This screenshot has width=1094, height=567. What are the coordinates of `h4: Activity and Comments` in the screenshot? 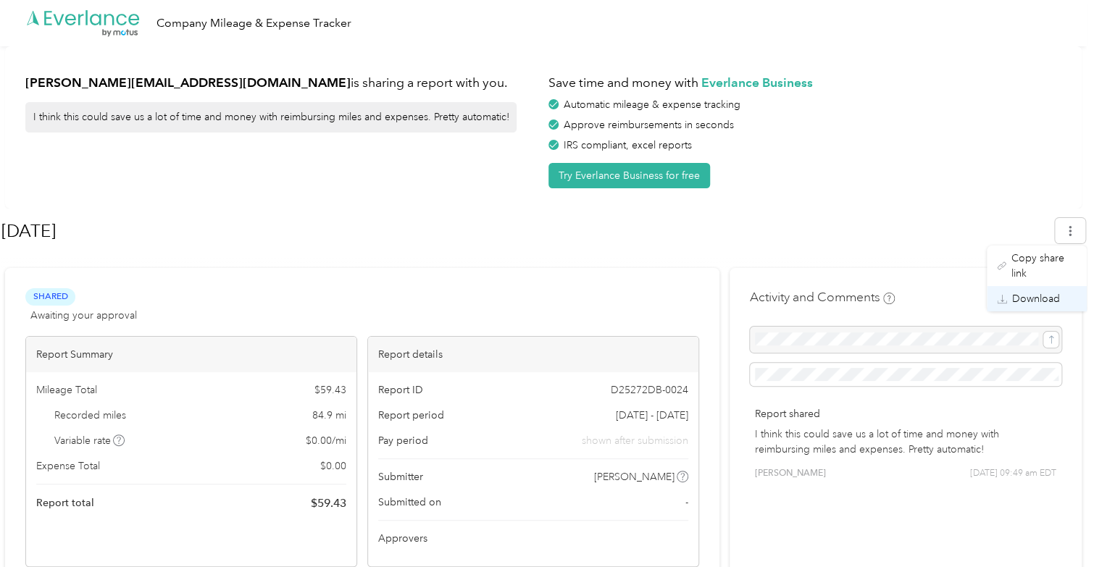 It's located at (823, 297).